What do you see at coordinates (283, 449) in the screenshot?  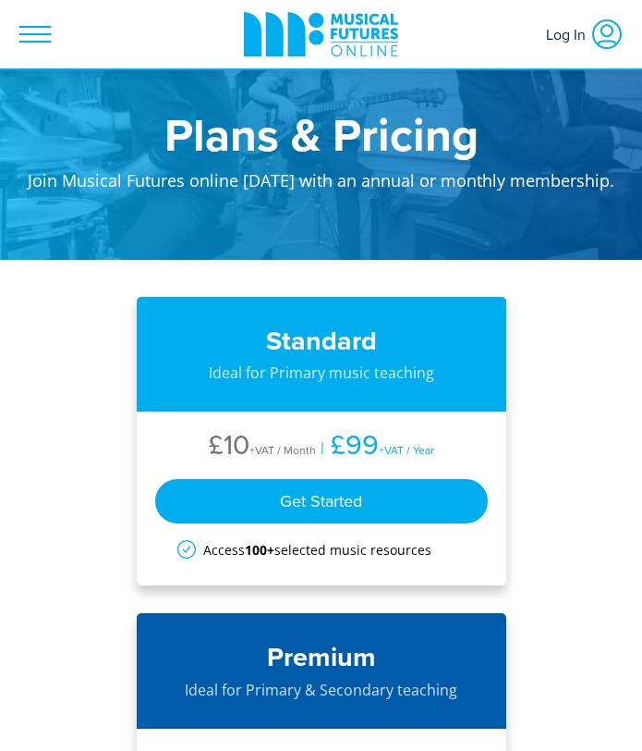 I see `span: +VAT / Month` at bounding box center [283, 449].